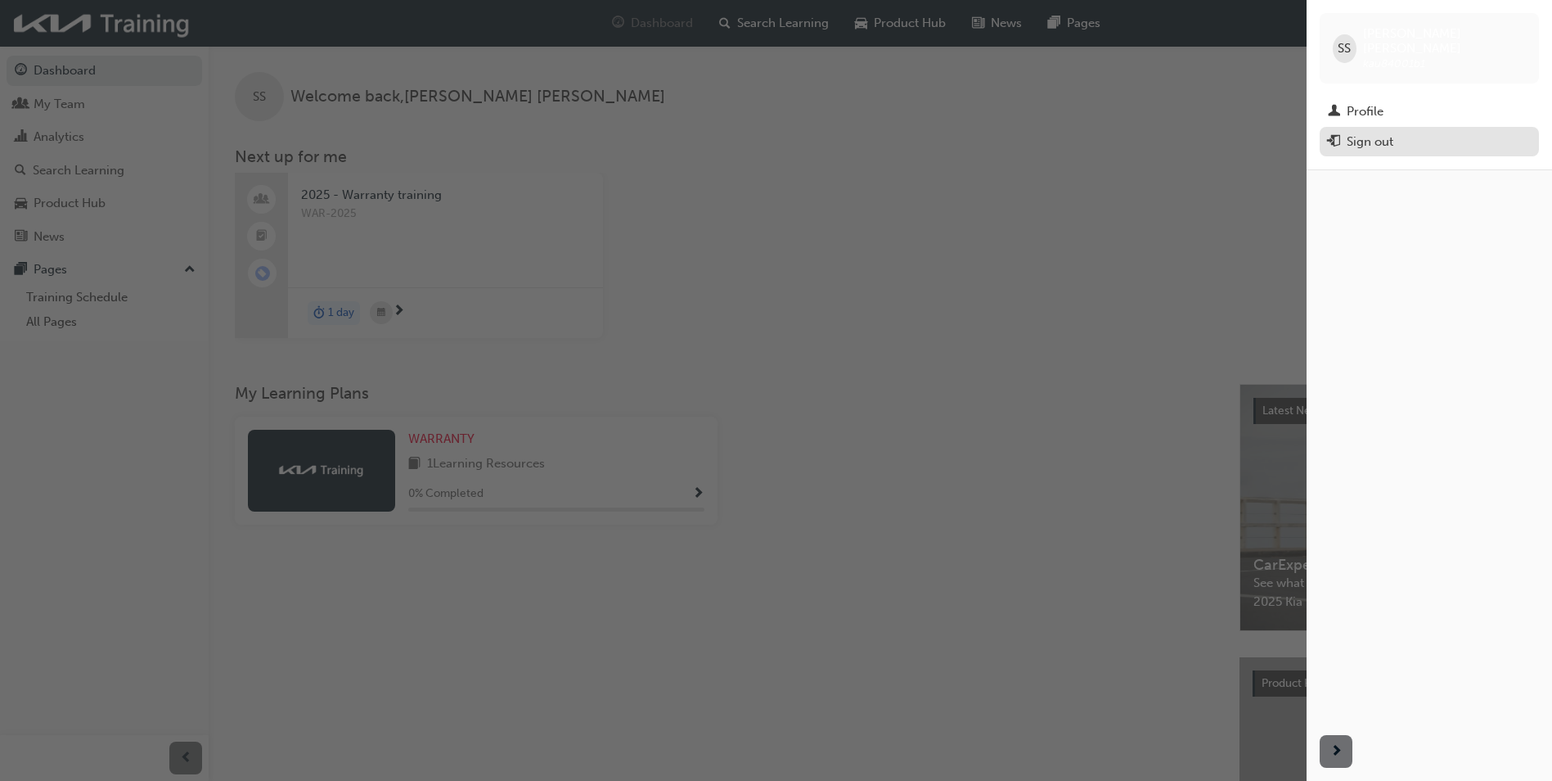 This screenshot has width=1552, height=781. What do you see at coordinates (1370, 142) in the screenshot?
I see `div: Sign out` at bounding box center [1370, 142].